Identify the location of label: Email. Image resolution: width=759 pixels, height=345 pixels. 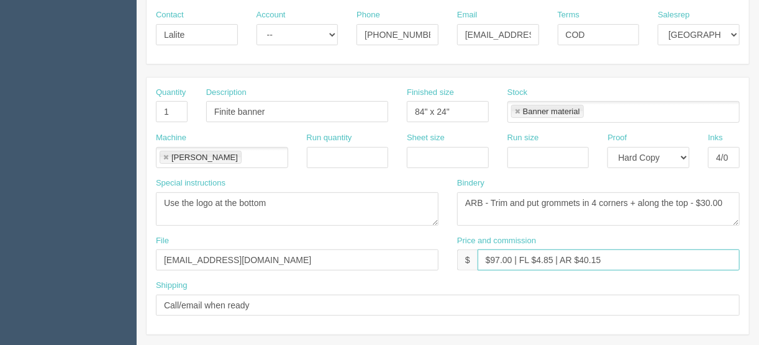
(467, 15).